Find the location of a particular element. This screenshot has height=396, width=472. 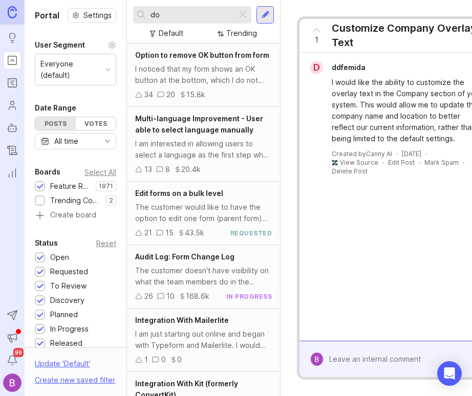

div: Trending is located at coordinates (241, 33).